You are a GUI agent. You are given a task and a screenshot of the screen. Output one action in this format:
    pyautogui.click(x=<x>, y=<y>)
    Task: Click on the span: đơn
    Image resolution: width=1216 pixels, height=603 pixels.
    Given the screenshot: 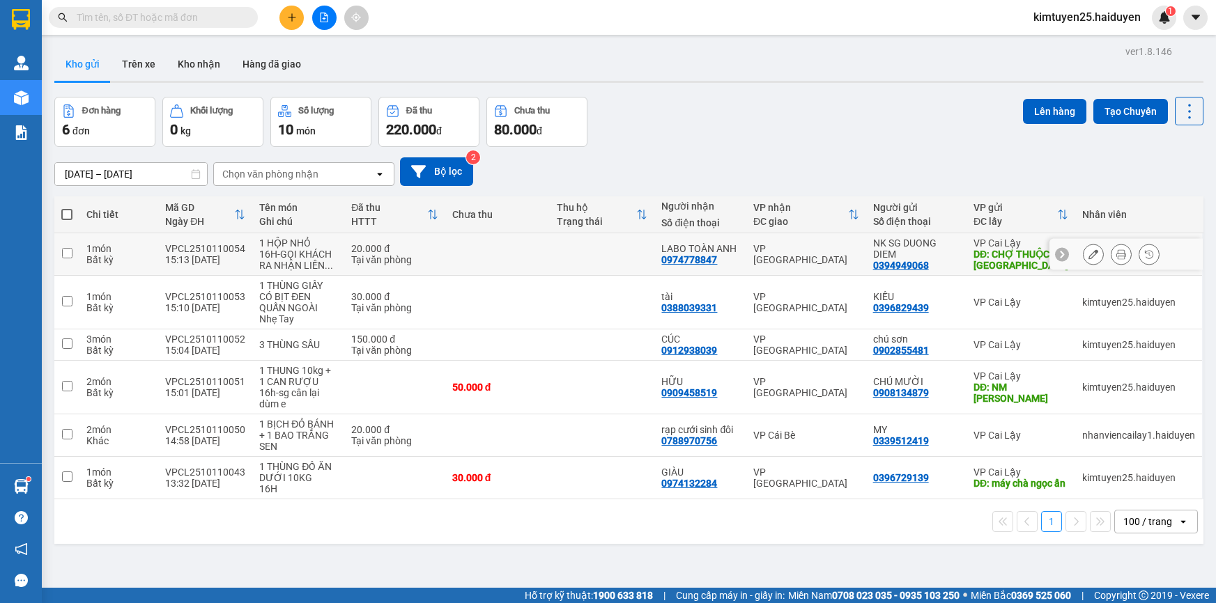 What is the action you would take?
    pyautogui.click(x=81, y=131)
    